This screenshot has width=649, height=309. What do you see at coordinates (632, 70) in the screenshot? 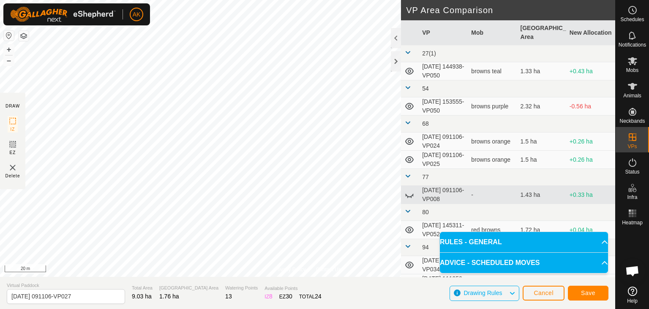
I see `span: Mobs` at bounding box center [632, 70].